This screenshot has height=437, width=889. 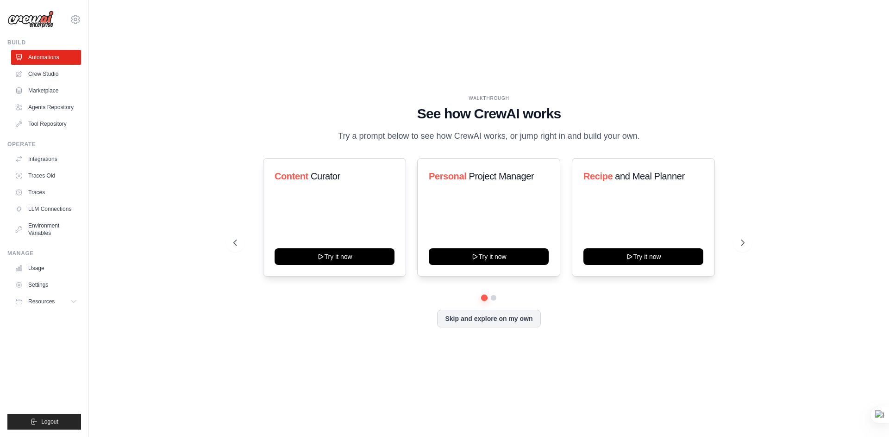 I want to click on a: Traces, so click(x=46, y=193).